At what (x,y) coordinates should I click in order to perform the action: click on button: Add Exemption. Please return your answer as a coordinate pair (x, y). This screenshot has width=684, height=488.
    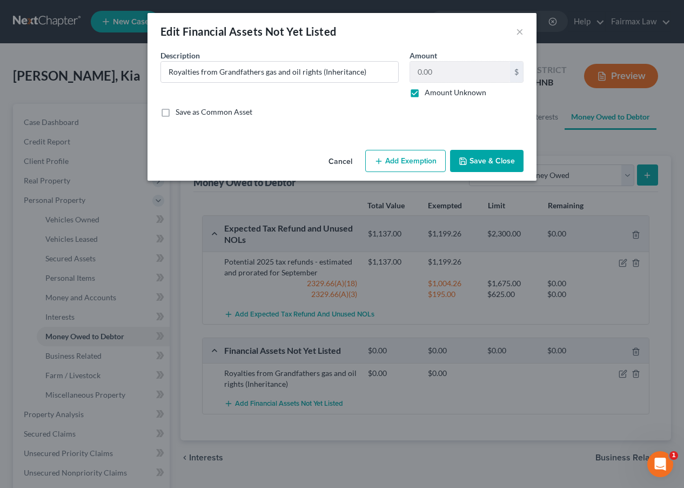
    Looking at the image, I should click on (405, 161).